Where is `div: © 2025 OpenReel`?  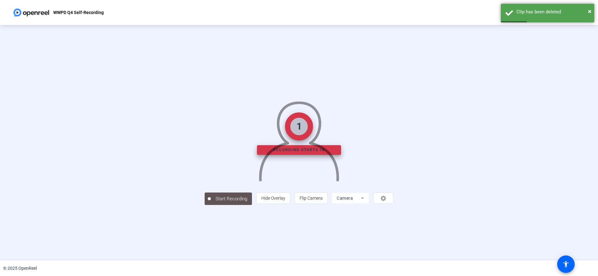
div: © 2025 OpenReel is located at coordinates (20, 268).